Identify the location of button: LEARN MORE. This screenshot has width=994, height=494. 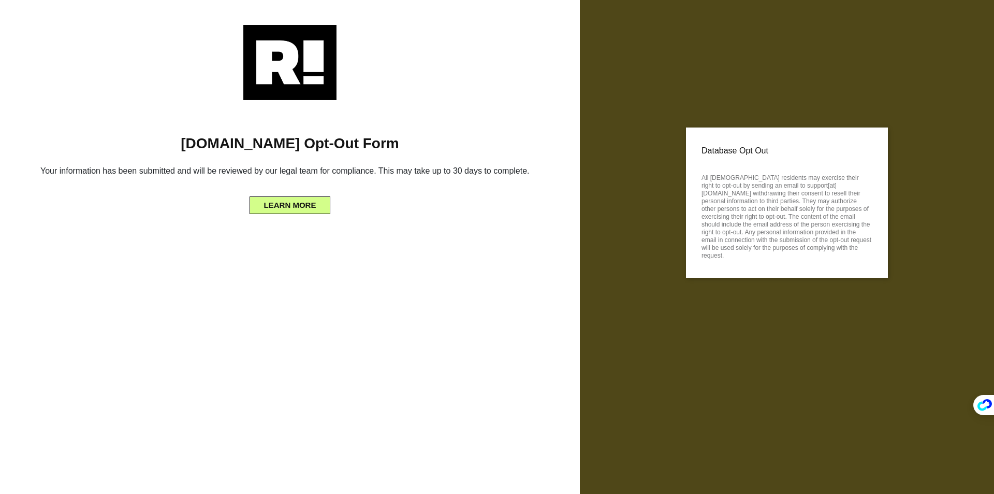
(290, 205).